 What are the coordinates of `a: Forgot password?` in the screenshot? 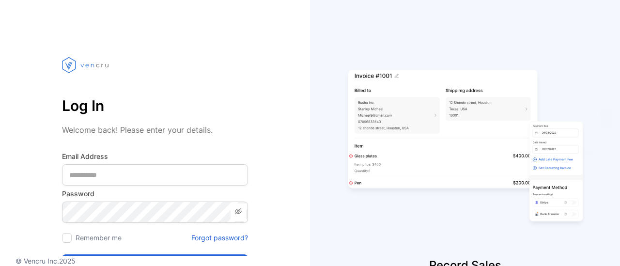 It's located at (219, 237).